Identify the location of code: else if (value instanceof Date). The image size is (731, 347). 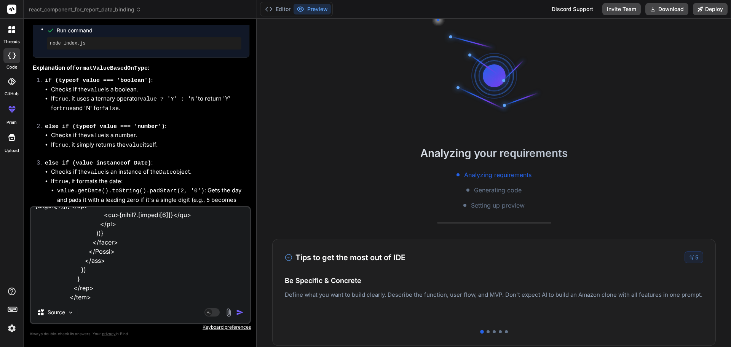
(98, 163).